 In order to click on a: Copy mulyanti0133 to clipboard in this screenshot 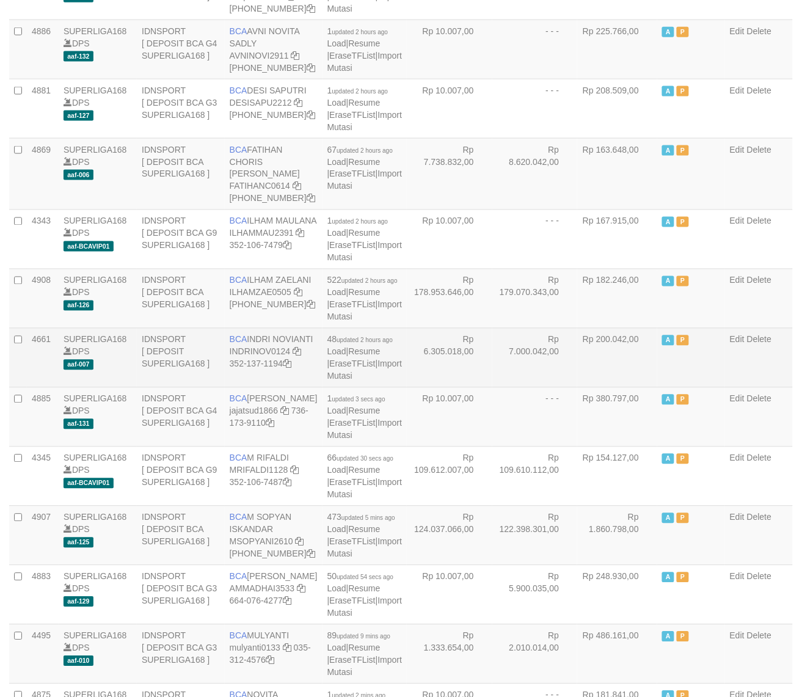, I will do `click(287, 648)`.